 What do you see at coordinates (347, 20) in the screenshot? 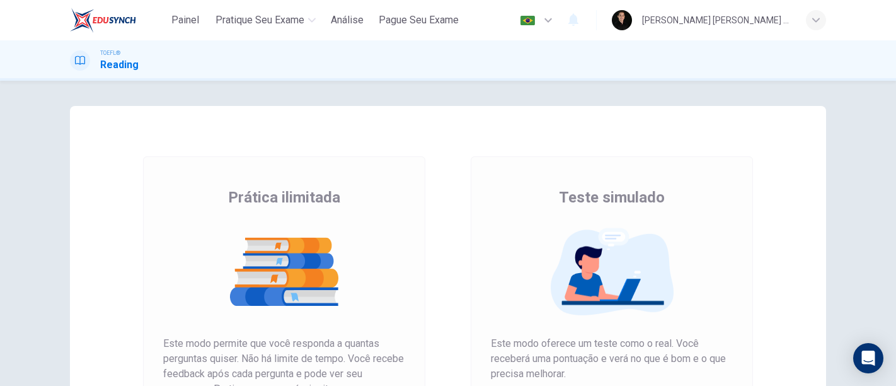
I see `a: Análise` at bounding box center [347, 20].